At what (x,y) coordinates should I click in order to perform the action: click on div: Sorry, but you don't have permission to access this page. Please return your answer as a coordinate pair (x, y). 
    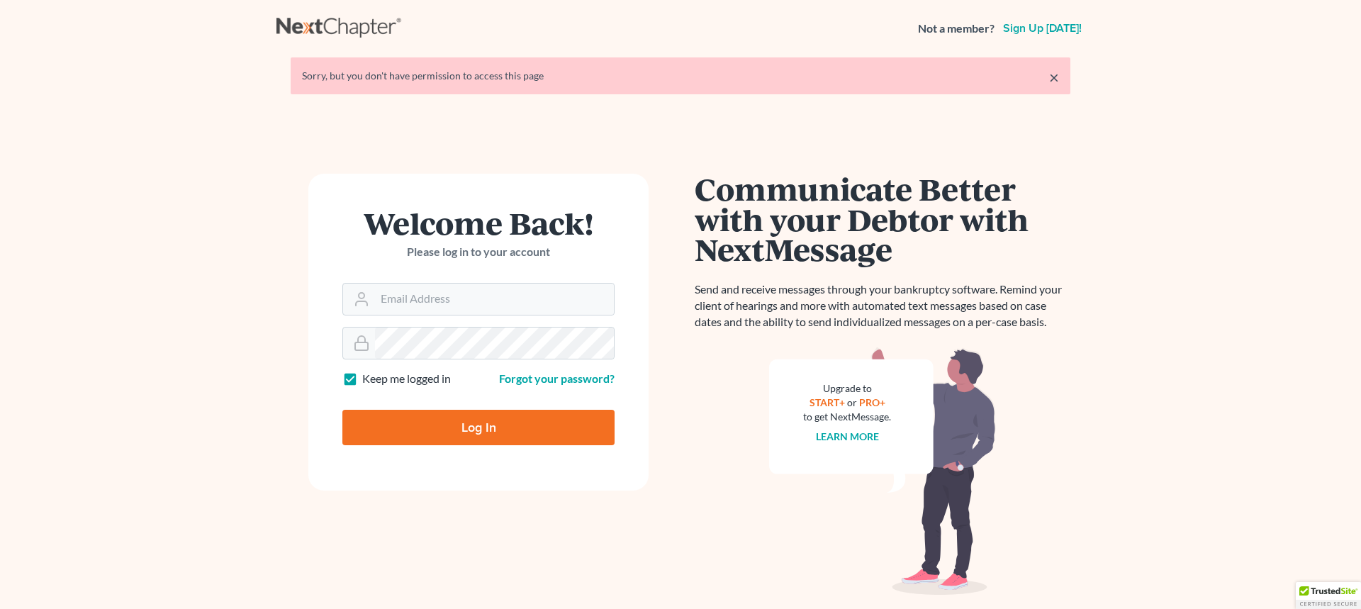
    Looking at the image, I should click on (681, 76).